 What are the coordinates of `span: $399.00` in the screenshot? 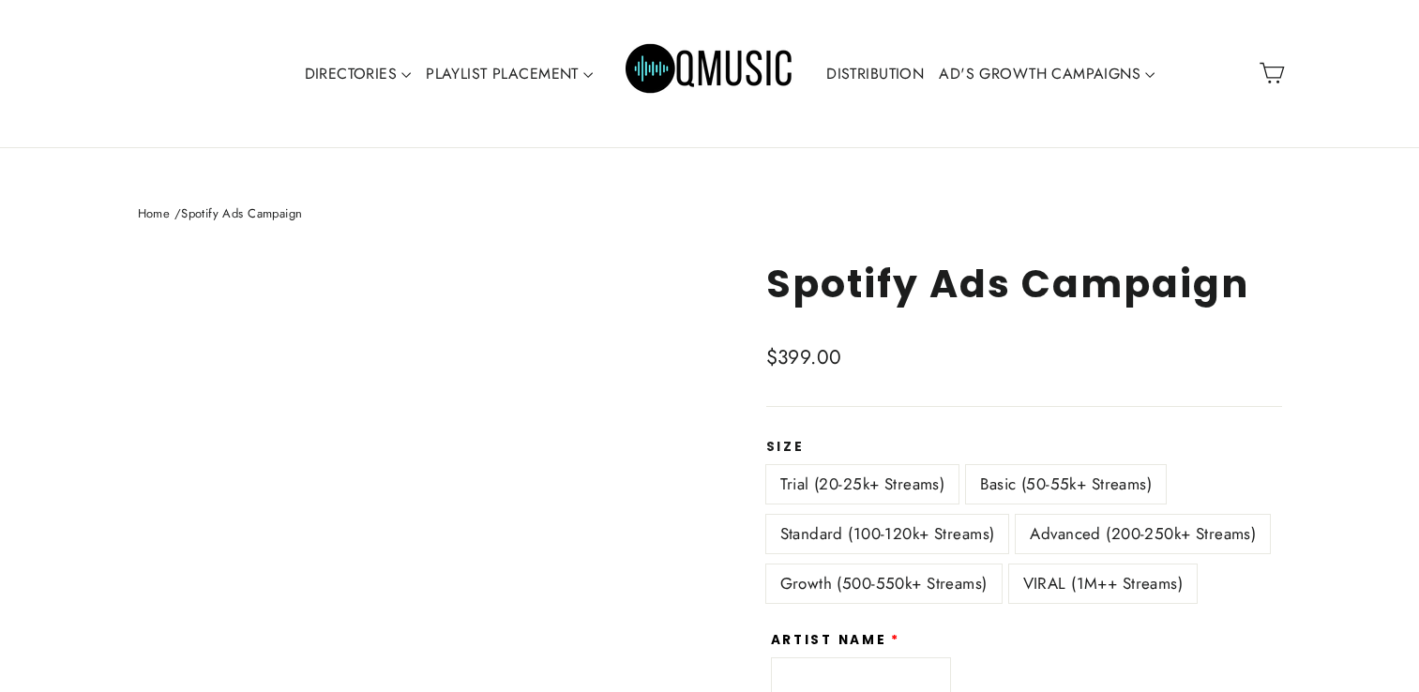 It's located at (804, 357).